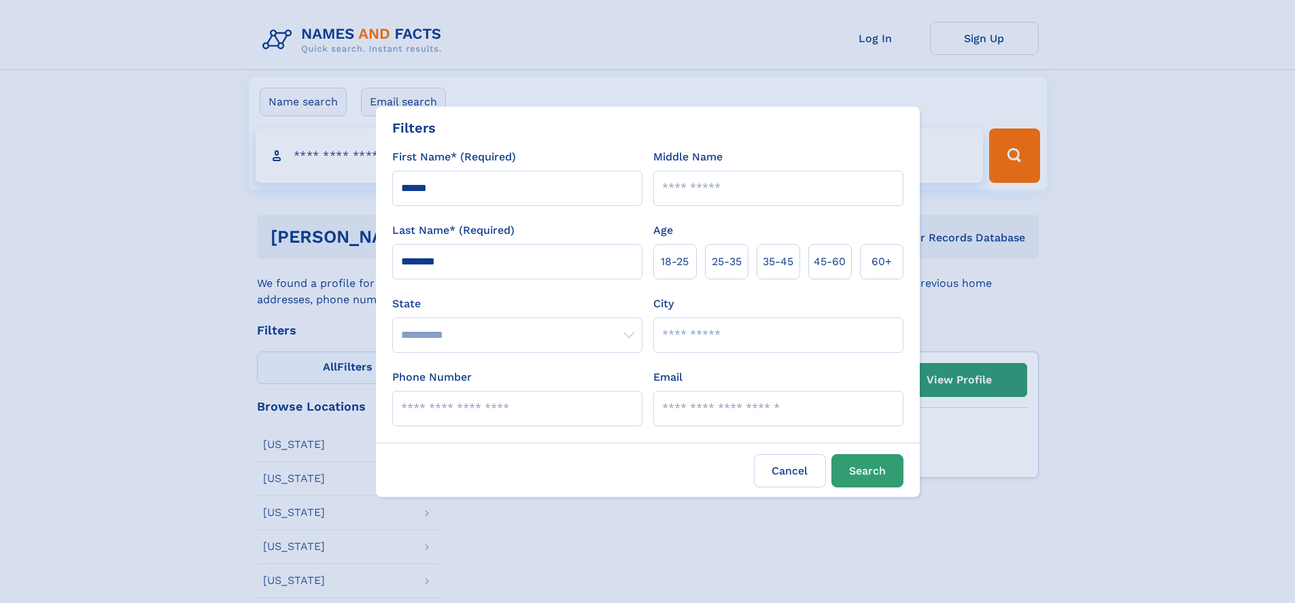 The width and height of the screenshot is (1295, 603). Describe the element at coordinates (664, 304) in the screenshot. I see `label: City` at that location.